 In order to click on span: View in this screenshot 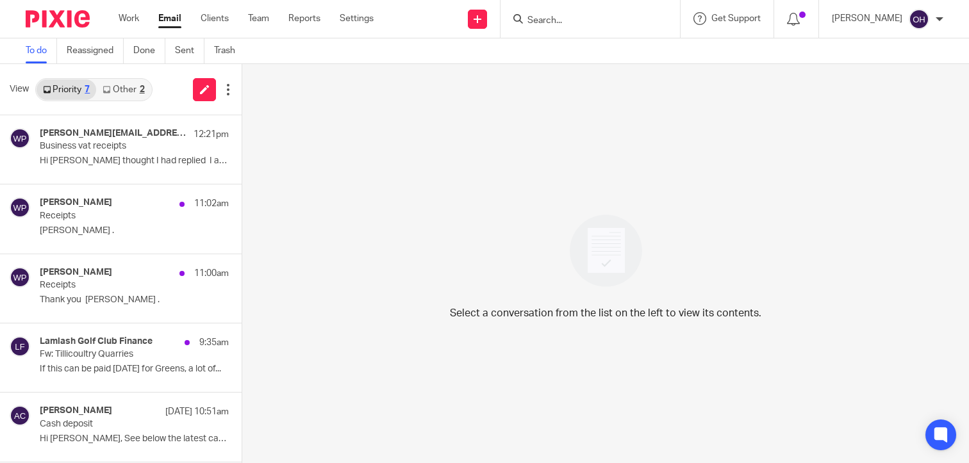, I will do `click(19, 89)`.